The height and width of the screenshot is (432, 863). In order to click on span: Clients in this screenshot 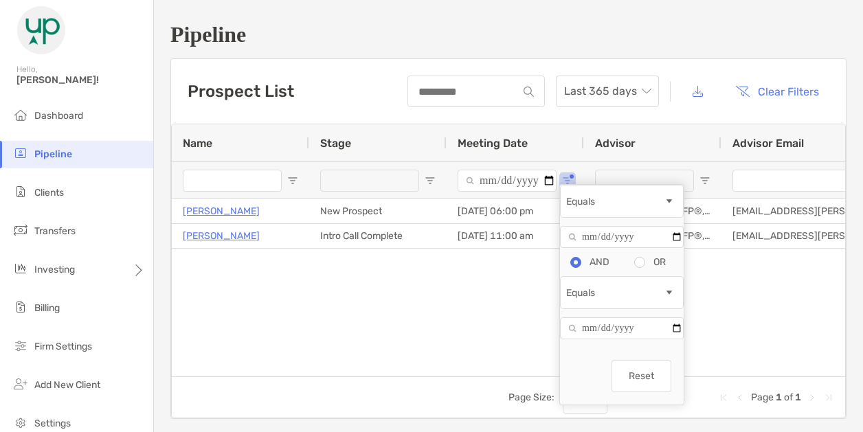, I will do `click(49, 192)`.